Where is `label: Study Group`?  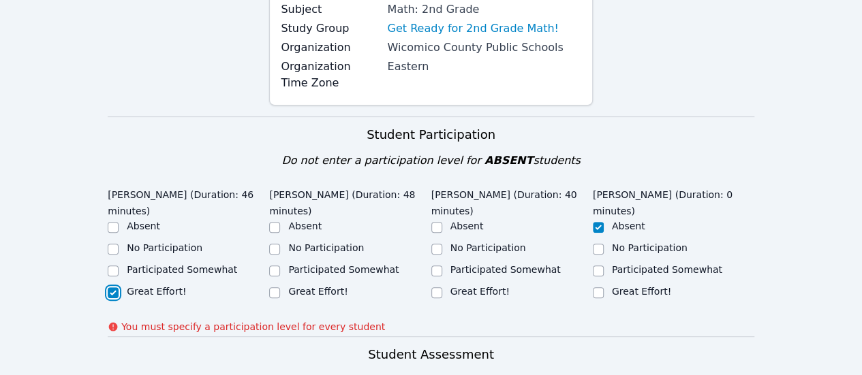
label: Study Group is located at coordinates (330, 29).